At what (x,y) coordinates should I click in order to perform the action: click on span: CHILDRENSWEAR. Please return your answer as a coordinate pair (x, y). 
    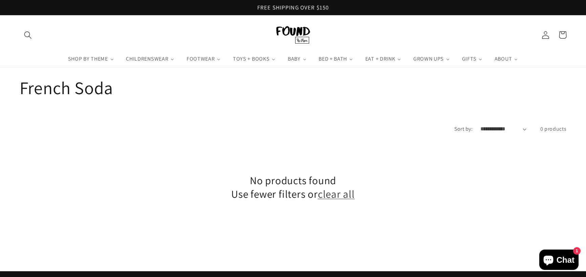
    Looking at the image, I should click on (146, 59).